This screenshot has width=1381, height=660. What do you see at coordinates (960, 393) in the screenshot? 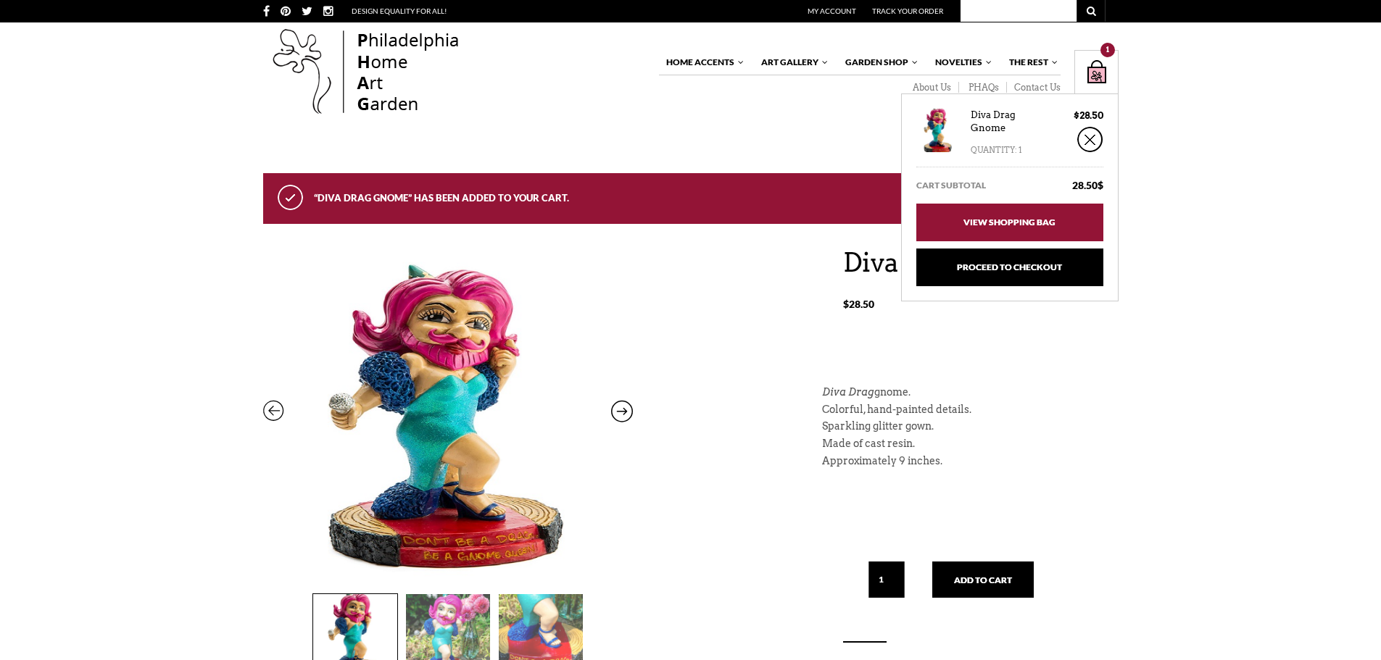
I see `p: gnome.` at bounding box center [960, 393].